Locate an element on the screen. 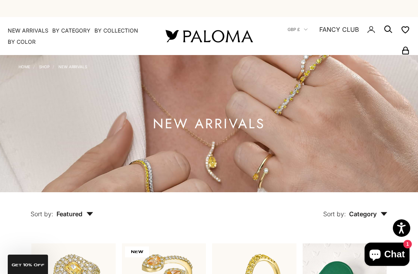 This screenshot has width=418, height=274. inbox-online-store-chat: Shopify online store chat is located at coordinates (387, 255).